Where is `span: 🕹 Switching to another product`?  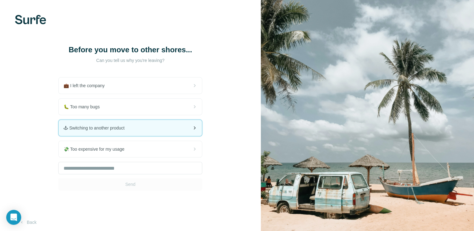
span: 🕹 Switching to another product is located at coordinates (96, 128).